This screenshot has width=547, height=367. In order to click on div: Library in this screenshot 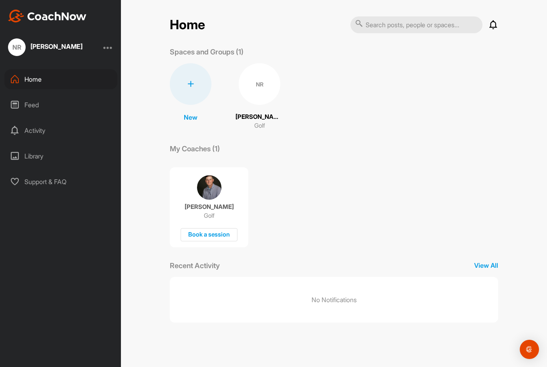, I will do `click(61, 156)`.